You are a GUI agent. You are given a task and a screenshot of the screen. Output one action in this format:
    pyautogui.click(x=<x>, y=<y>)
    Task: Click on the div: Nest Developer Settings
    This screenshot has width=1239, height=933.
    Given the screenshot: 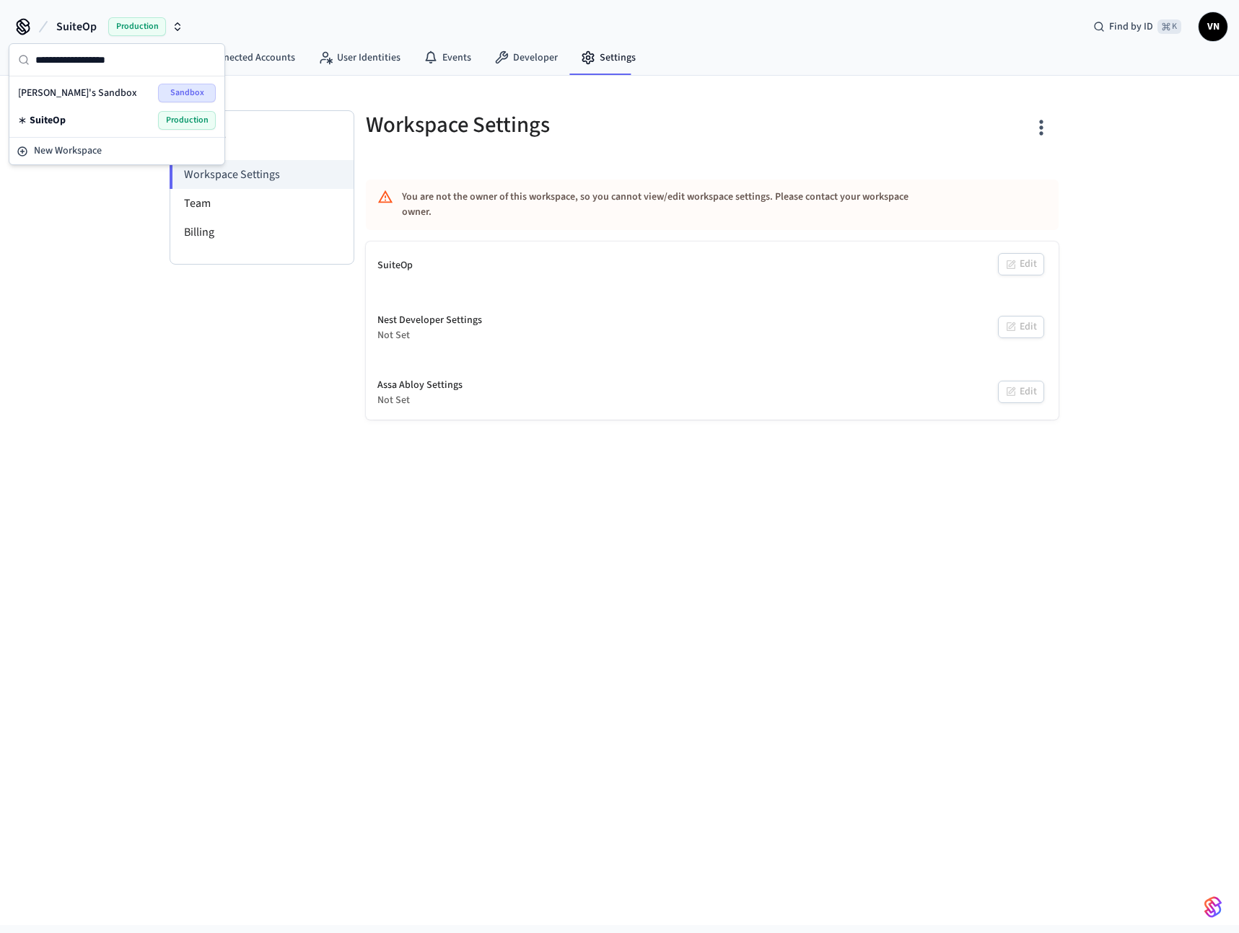 What is the action you would take?
    pyautogui.click(x=429, y=320)
    